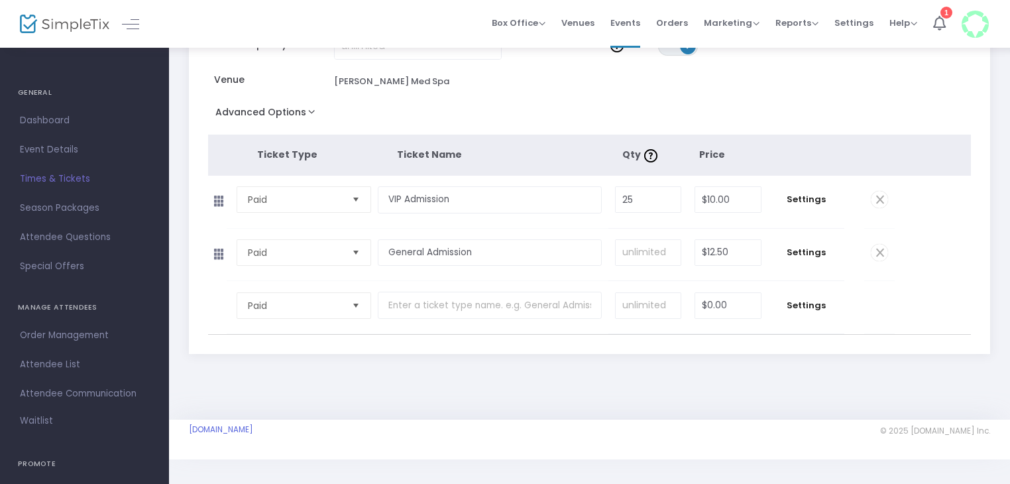 The width and height of the screenshot is (1010, 484). I want to click on span: Box Office, so click(518, 23).